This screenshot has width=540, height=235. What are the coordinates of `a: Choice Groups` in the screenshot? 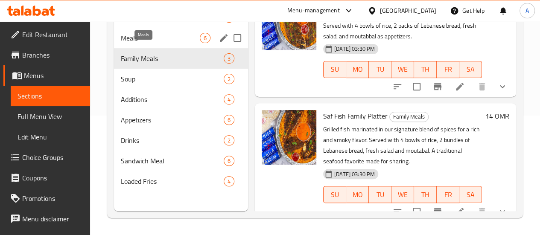 It's located at (47, 158).